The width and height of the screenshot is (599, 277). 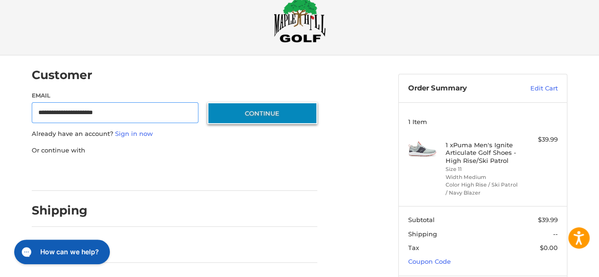 I want to click on h3: Order Summary, so click(x=459, y=89).